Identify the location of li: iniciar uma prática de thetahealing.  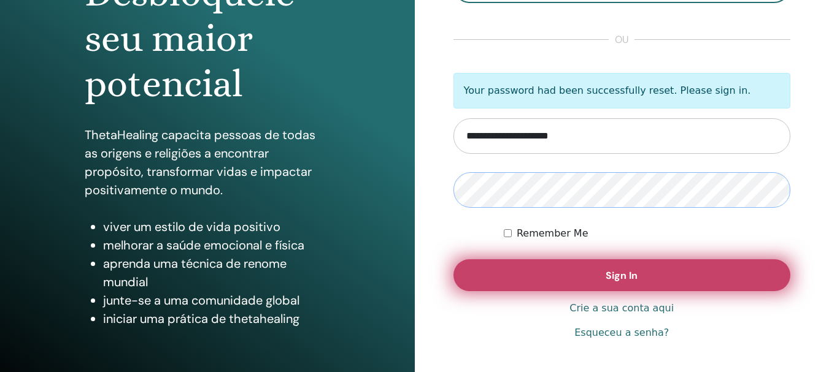
(217, 319).